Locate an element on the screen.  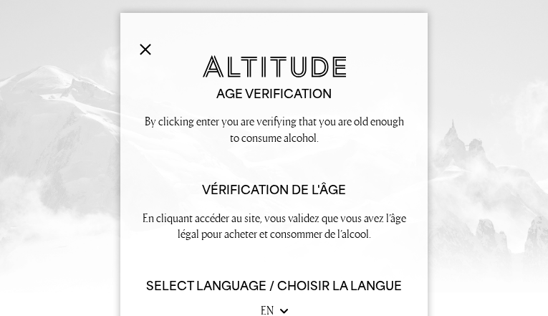
p: By clicking enter you are verifying that you are old enough to consume alcohol. is located at coordinates (274, 129).